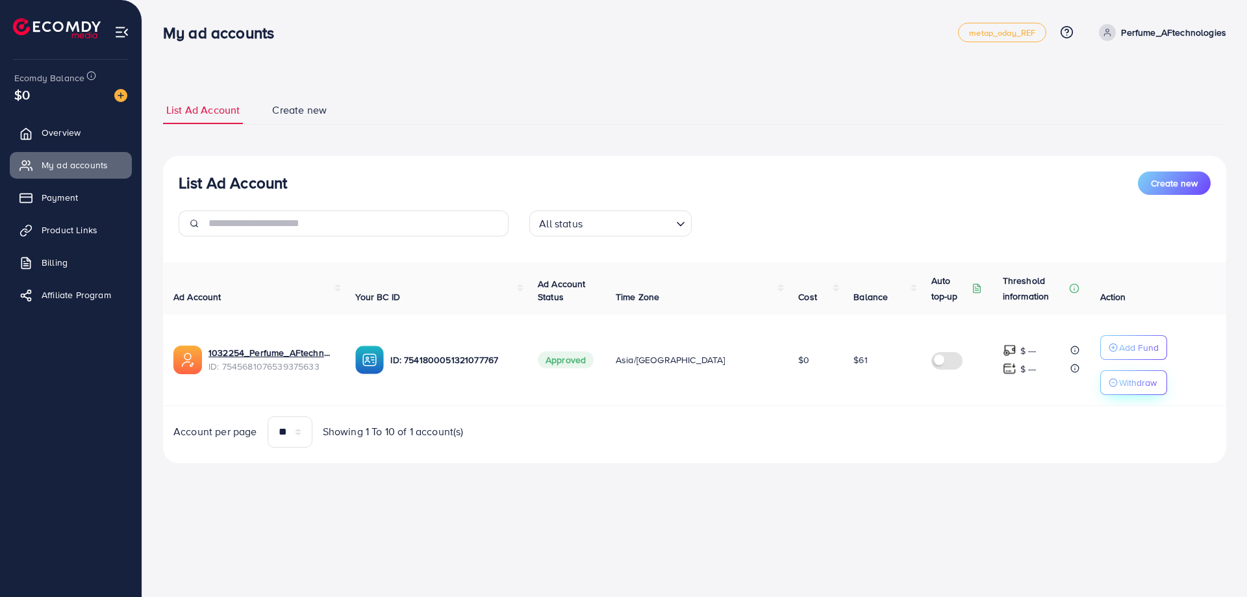  What do you see at coordinates (71, 197) in the screenshot?
I see `a: Payment` at bounding box center [71, 197].